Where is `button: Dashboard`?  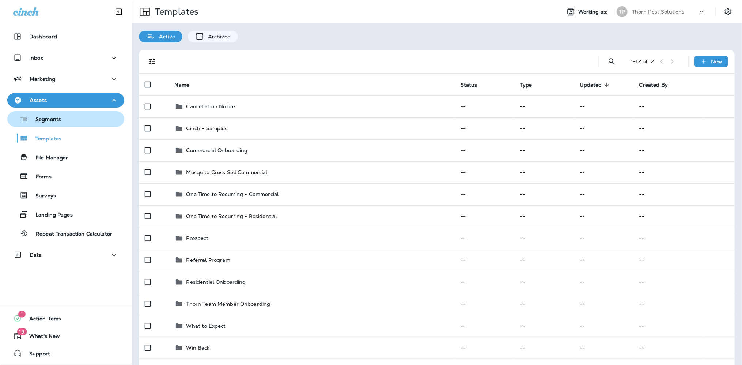
button: Dashboard is located at coordinates (66, 37).